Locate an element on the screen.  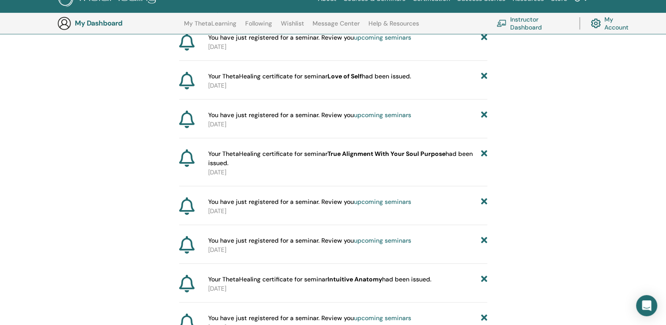
img: cog.svg is located at coordinates (595, 23).